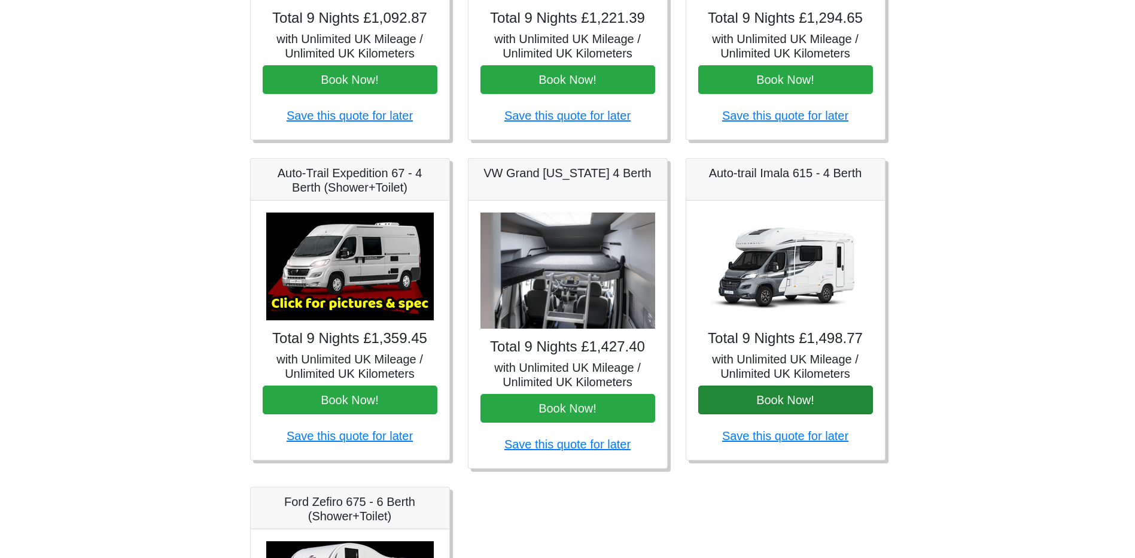 This screenshot has width=1135, height=558. What do you see at coordinates (785, 266) in the screenshot?
I see `img: Auto-trail Imala 615 - 4 Berth` at bounding box center [785, 266].